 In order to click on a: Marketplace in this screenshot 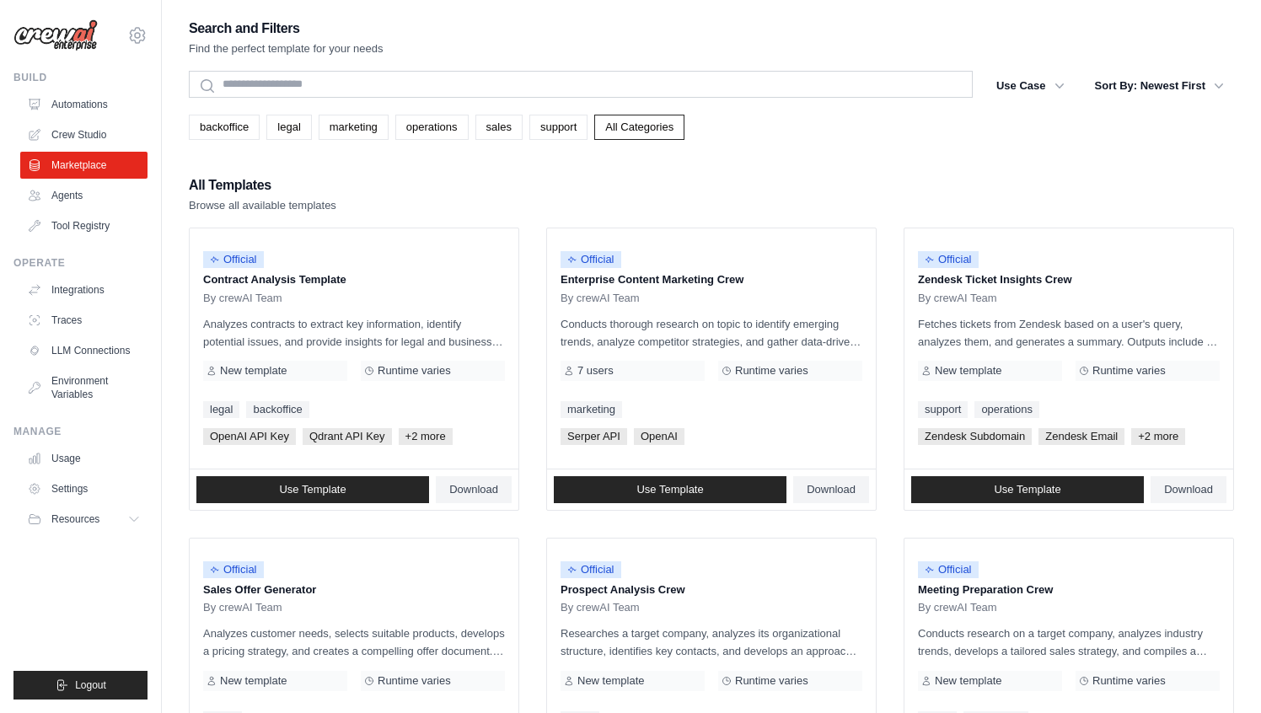, I will do `click(83, 165)`.